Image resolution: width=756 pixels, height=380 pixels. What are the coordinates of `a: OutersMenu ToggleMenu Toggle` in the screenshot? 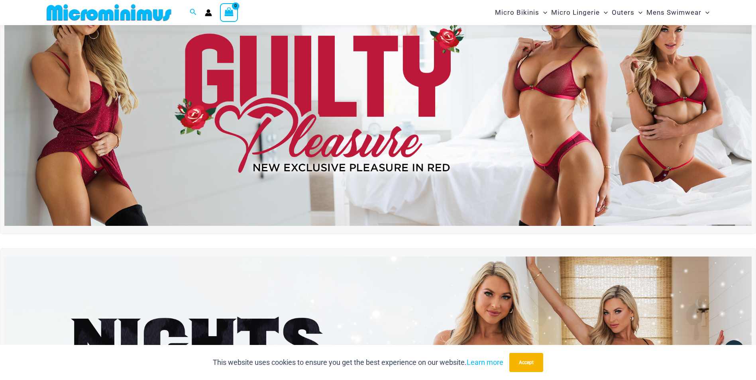 It's located at (627, 12).